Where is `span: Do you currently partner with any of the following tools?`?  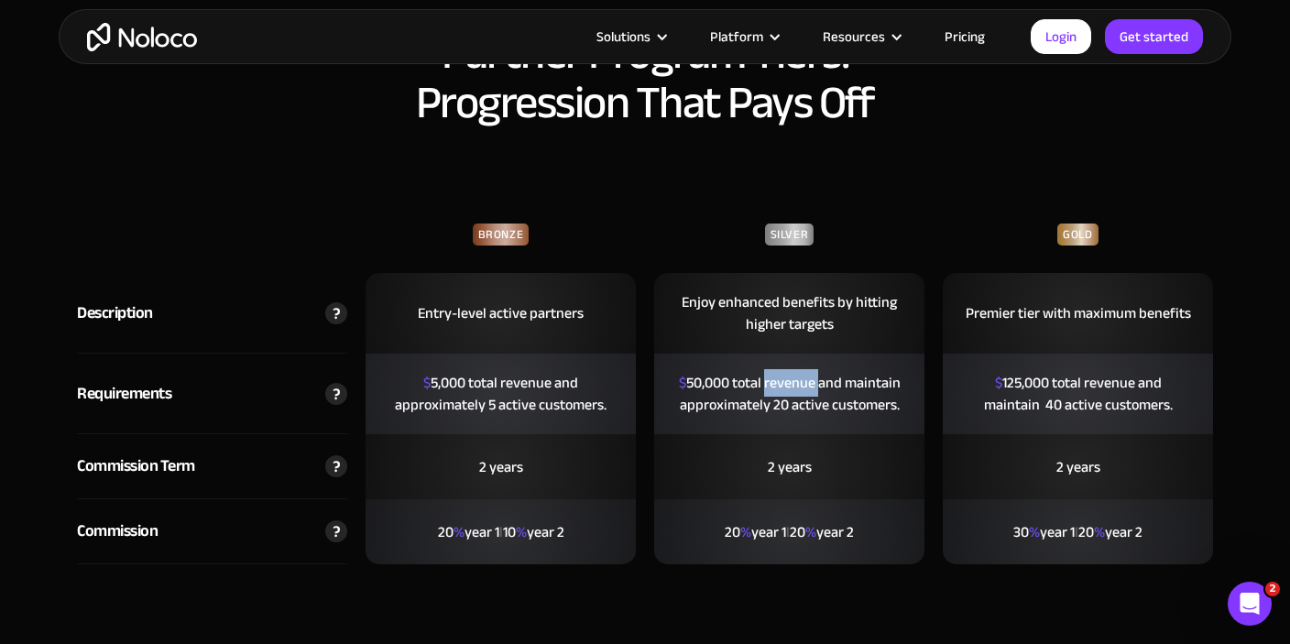
span: Do you currently partner with any of the following tools? is located at coordinates (709, 433).